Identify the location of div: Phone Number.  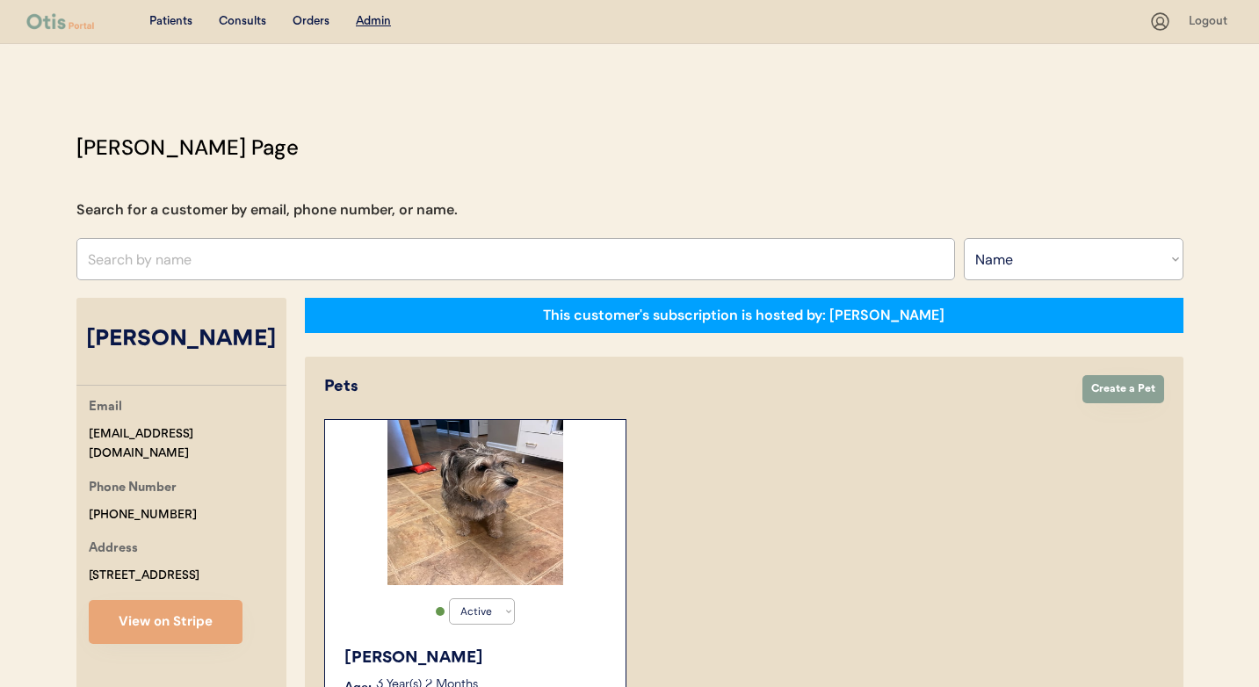
(133, 488).